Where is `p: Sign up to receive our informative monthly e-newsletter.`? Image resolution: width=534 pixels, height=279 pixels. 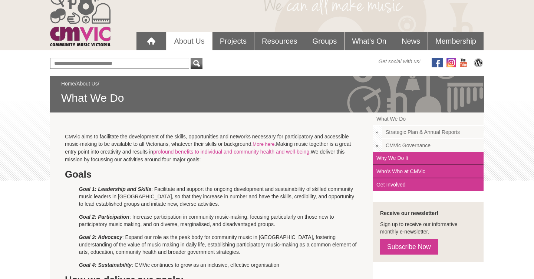 p: Sign up to receive our informative monthly e-newsletter. is located at coordinates (428, 228).